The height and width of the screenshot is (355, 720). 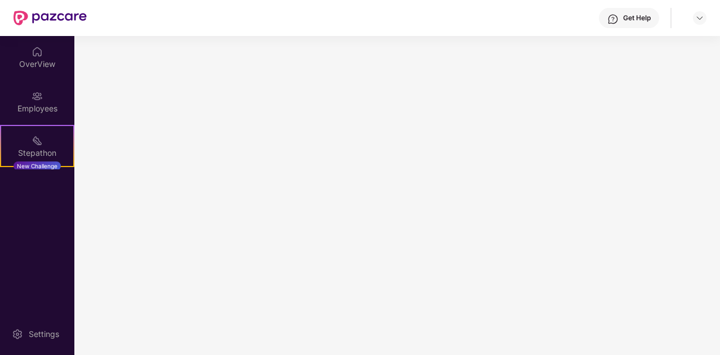 What do you see at coordinates (37, 52) in the screenshot?
I see `img: svg+xml;base64,PHN2ZyBpZD0iSG9tZSIgeG1sbnM9Imh0dHA6Ly93d3cudzMub3JnLzIwMDAvc3ZnIiB3aWR0aD0iMjAiIG...` at bounding box center [37, 52].